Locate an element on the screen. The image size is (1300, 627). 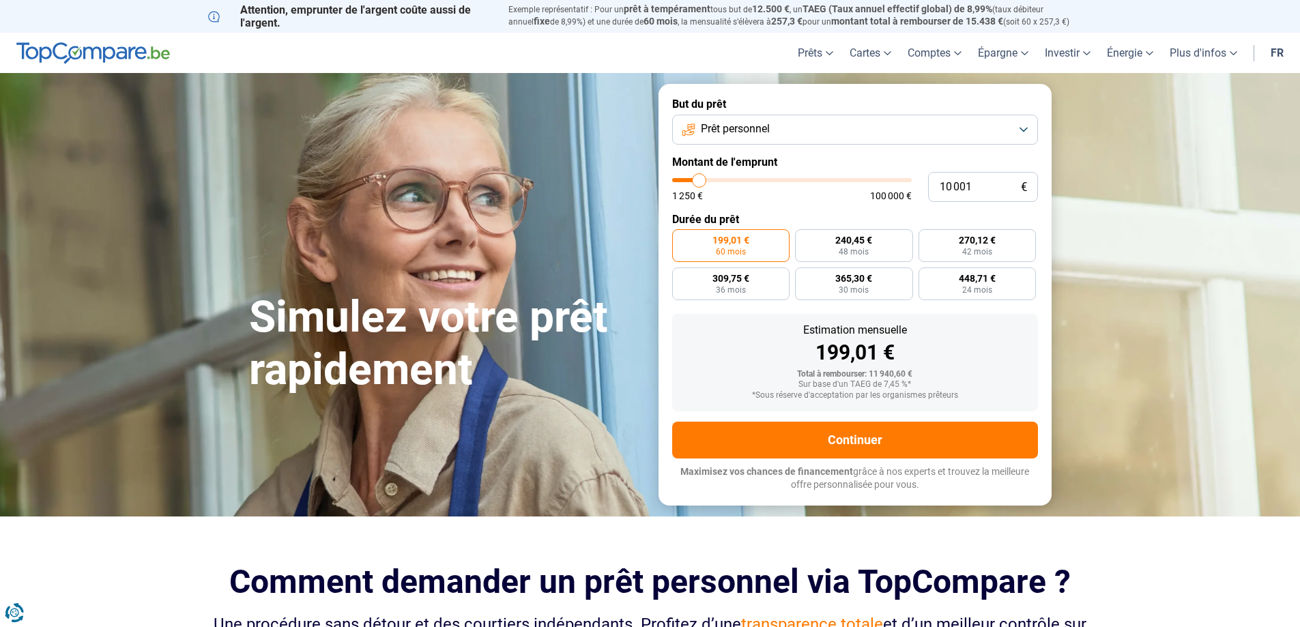
span: montant total à rembourser de 15.438 € is located at coordinates (917, 21).